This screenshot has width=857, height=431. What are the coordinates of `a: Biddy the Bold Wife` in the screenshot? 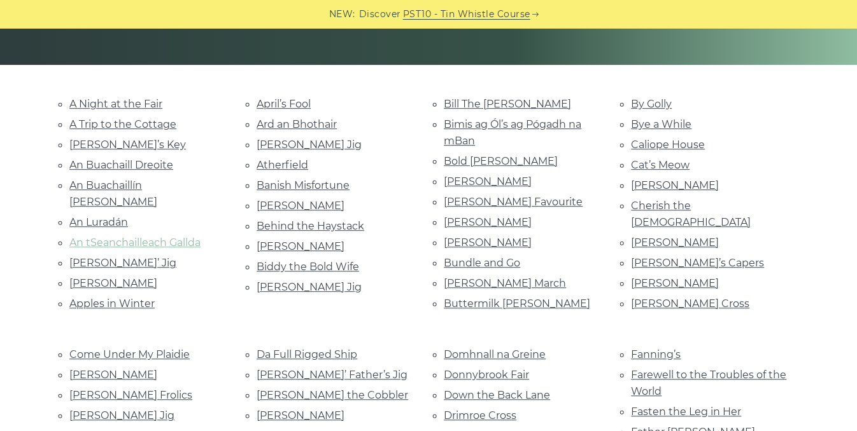 It's located at (307, 267).